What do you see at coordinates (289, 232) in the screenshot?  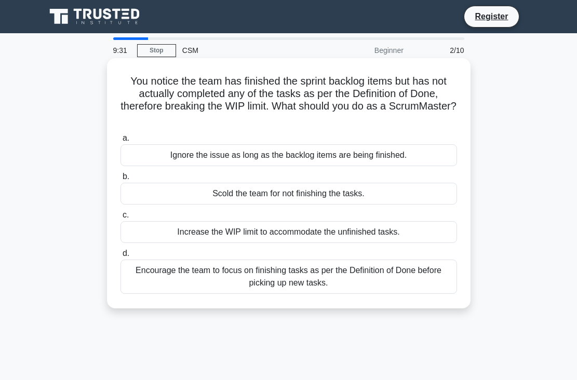 I see `div: Increase the WIP limit to accommodate the unfinished tasks.` at bounding box center [289, 232].